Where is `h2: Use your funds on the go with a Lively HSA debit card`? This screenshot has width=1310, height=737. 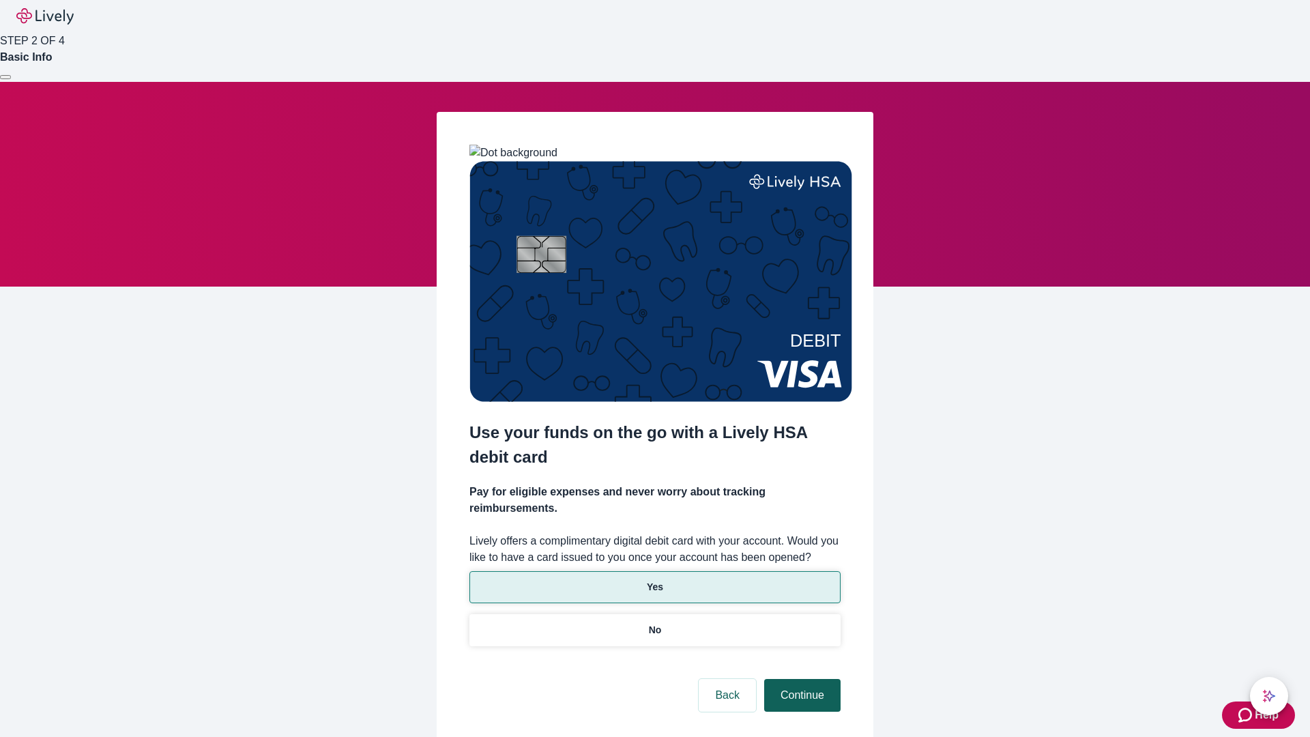
h2: Use your funds on the go with a Lively HSA debit card is located at coordinates (655, 445).